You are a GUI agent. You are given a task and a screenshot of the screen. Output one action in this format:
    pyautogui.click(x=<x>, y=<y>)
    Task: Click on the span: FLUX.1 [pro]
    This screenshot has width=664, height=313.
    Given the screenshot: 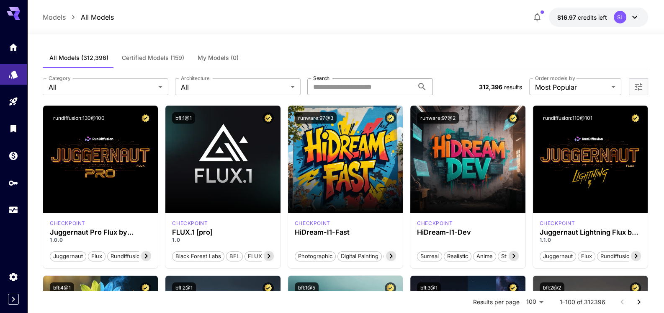 What is the action you would take?
    pyautogui.click(x=264, y=256)
    